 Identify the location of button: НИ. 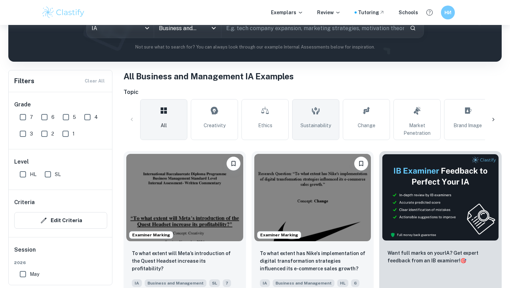
(448, 12).